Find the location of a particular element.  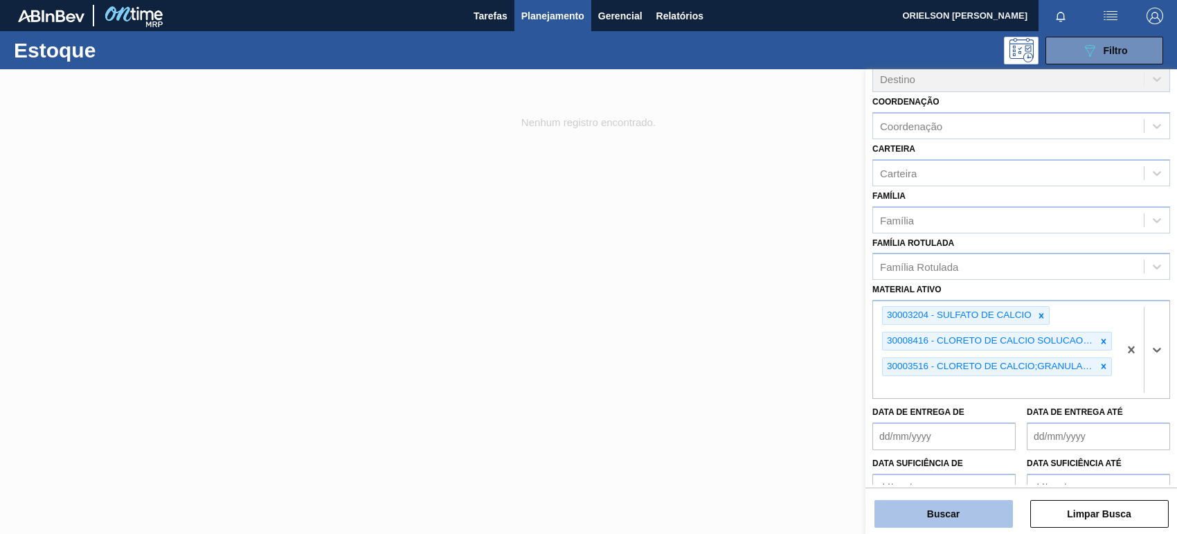

img: TNhmsLtSVTkK8tSr43FrP2fwEKptu5GPRR3wAAAABJRU5ErkJggg== is located at coordinates (51, 16).